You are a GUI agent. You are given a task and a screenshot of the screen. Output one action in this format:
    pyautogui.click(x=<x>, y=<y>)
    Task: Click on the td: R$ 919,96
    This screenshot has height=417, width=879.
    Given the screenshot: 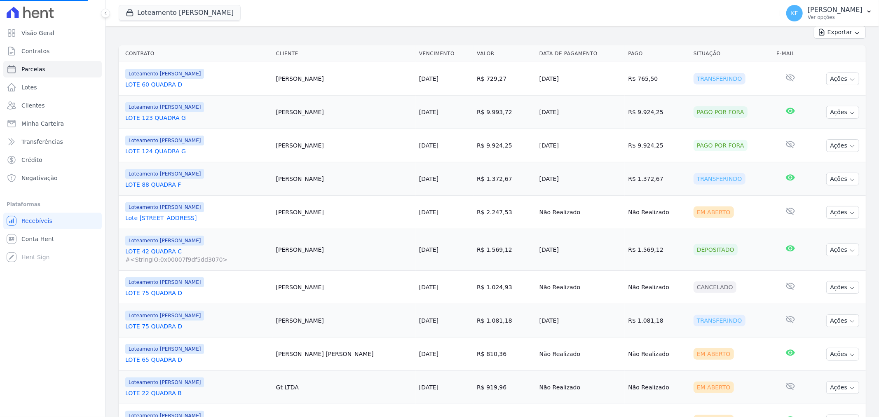 What is the action you would take?
    pyautogui.click(x=504, y=387)
    